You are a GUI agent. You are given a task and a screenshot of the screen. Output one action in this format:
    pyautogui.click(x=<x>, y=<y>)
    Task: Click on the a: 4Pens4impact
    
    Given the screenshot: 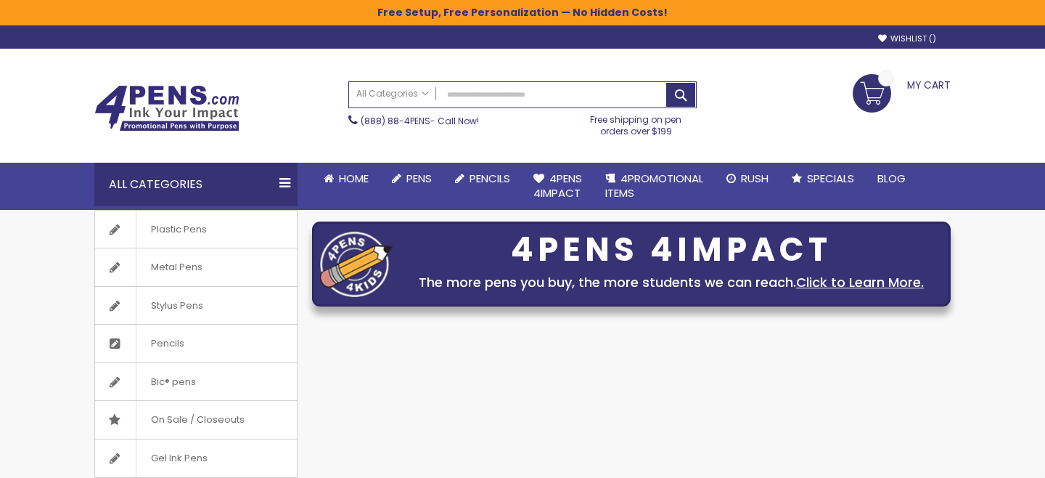 What is the action you would take?
    pyautogui.click(x=557, y=186)
    